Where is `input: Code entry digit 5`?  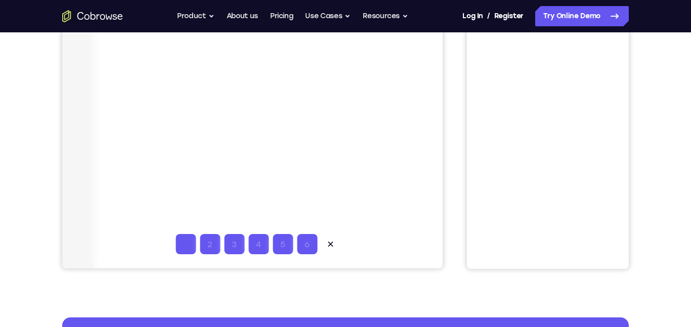
input: Code entry digit 5 is located at coordinates (221, 315).